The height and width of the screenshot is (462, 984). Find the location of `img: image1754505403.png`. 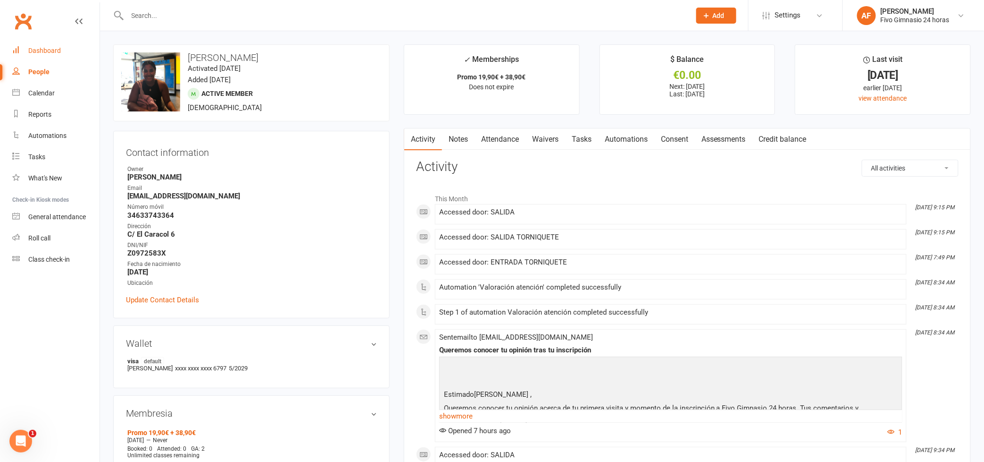

img: image1754505403.png is located at coordinates (151, 82).